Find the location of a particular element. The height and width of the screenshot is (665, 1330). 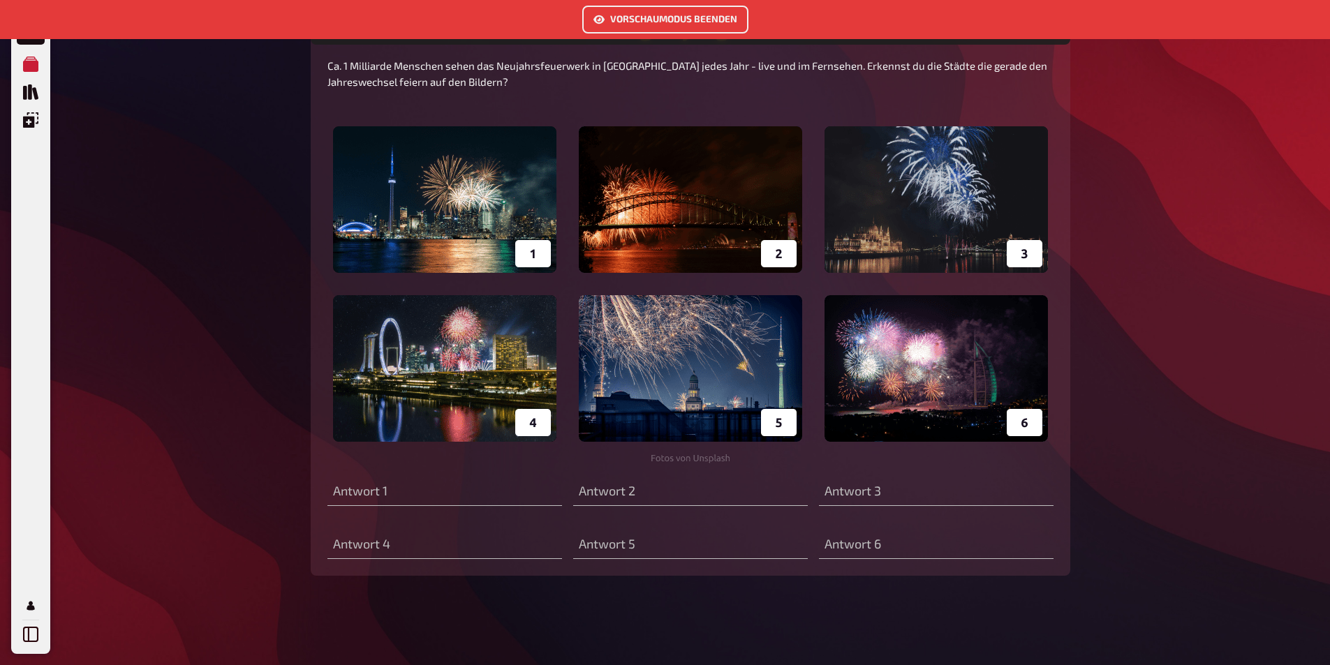

a: Quiz Sammlung is located at coordinates (31, 92).